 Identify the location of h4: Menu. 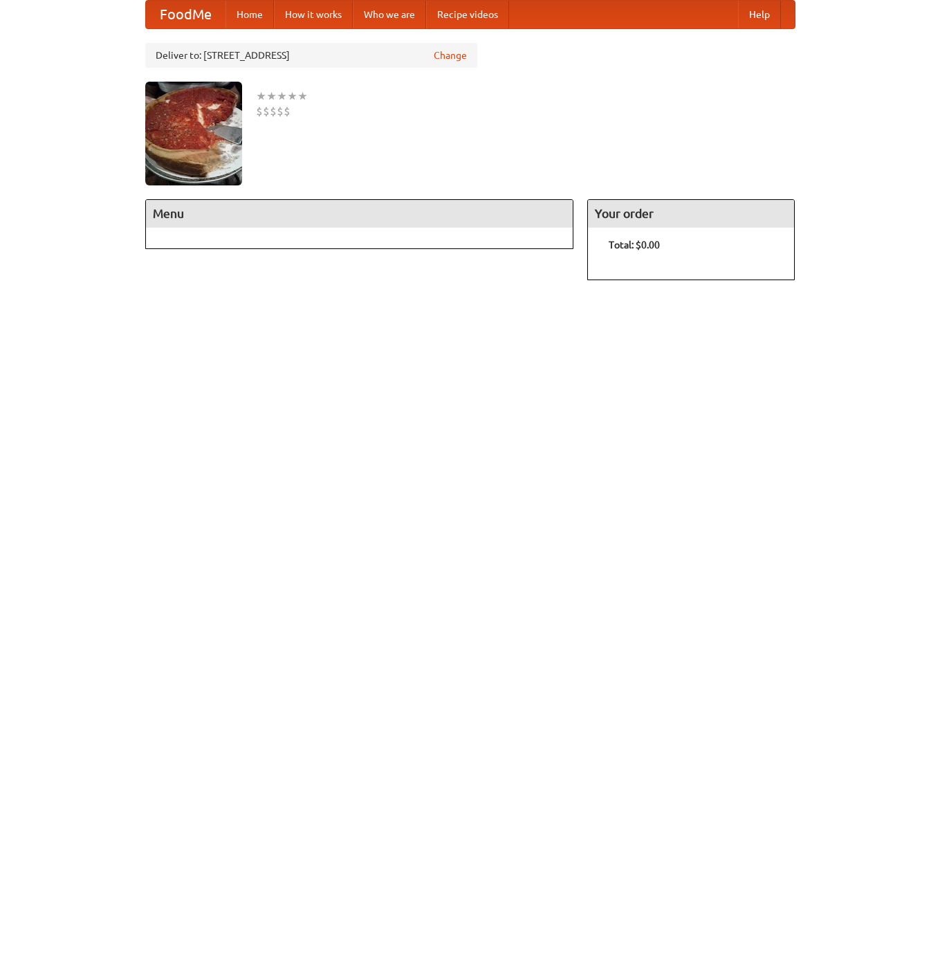
(360, 214).